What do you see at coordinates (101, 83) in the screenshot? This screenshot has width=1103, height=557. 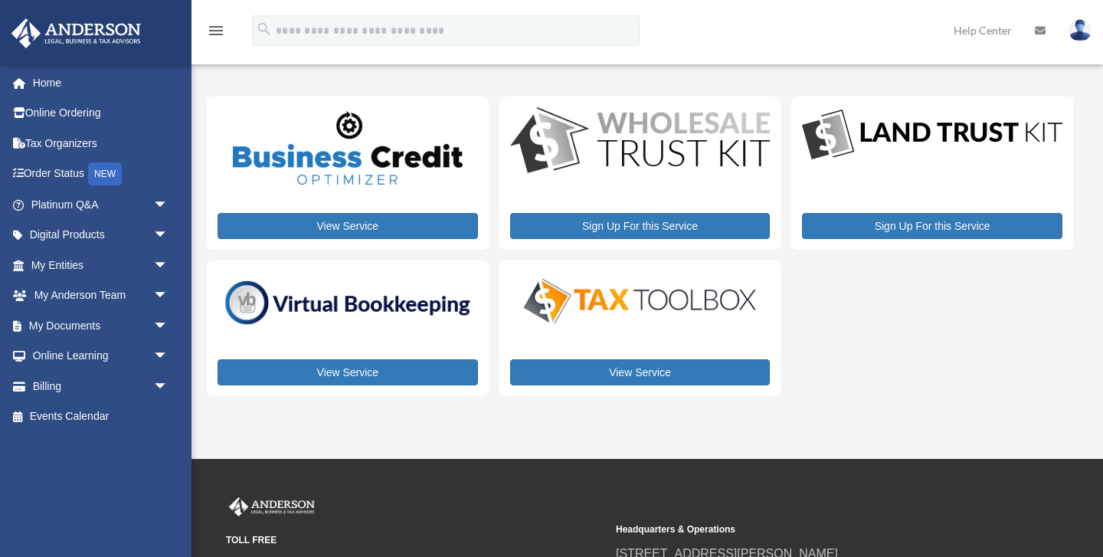 I see `a: Home` at bounding box center [101, 83].